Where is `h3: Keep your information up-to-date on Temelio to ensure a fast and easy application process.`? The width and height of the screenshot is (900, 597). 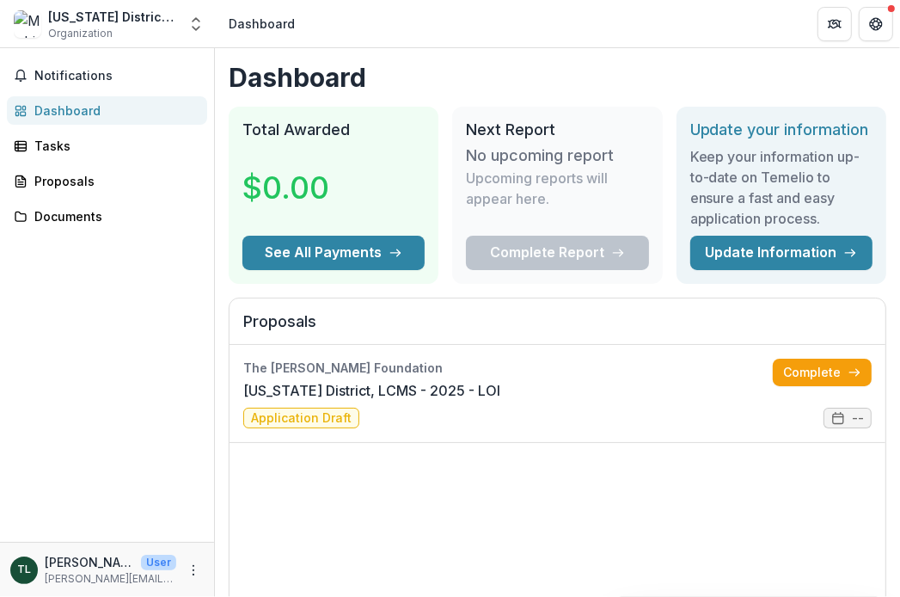 h3: Keep your information up-to-date on Temelio to ensure a fast and easy application process. is located at coordinates (782, 187).